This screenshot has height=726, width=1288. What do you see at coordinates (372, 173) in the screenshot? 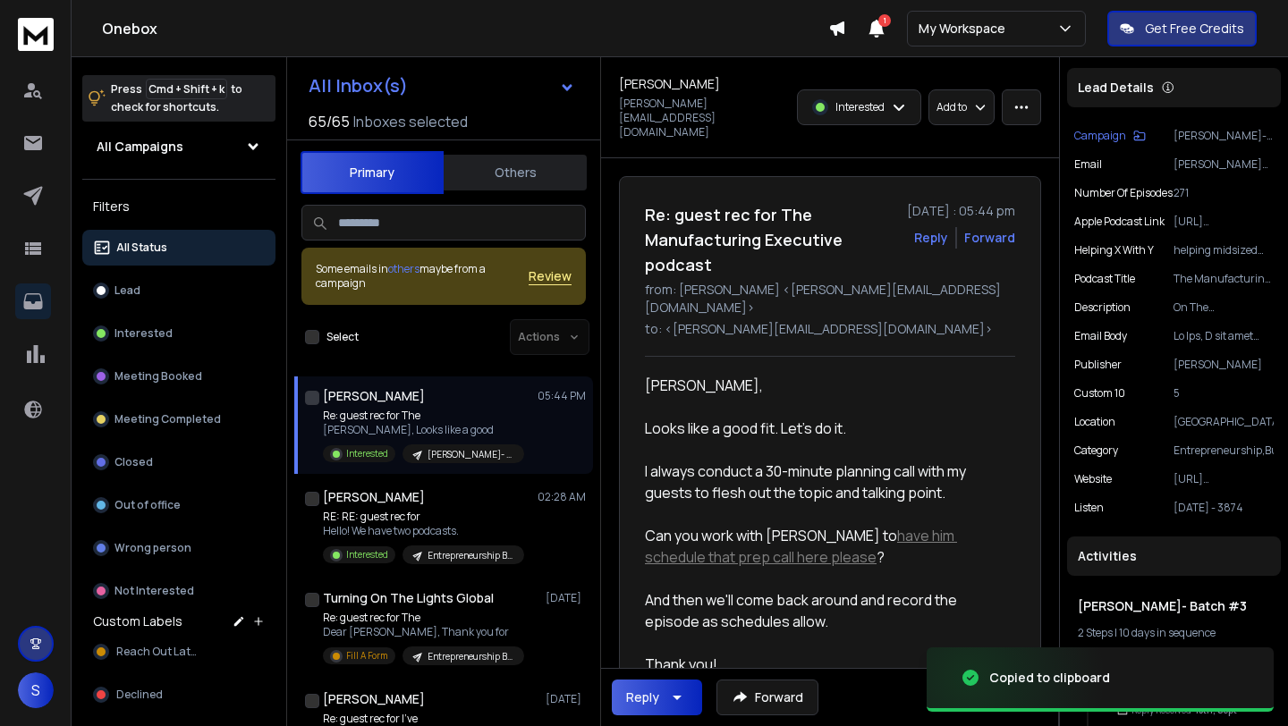
I see `button: Primary` at bounding box center [372, 173].